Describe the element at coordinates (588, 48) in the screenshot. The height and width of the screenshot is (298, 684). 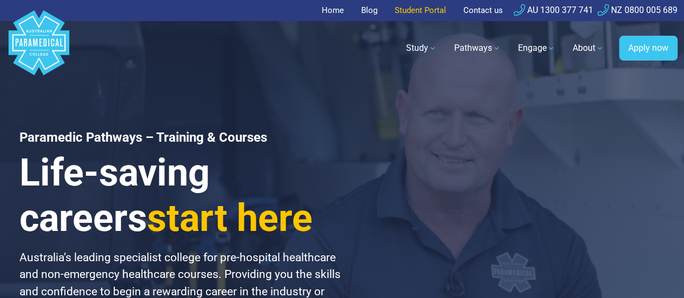
I see `a: About` at that location.